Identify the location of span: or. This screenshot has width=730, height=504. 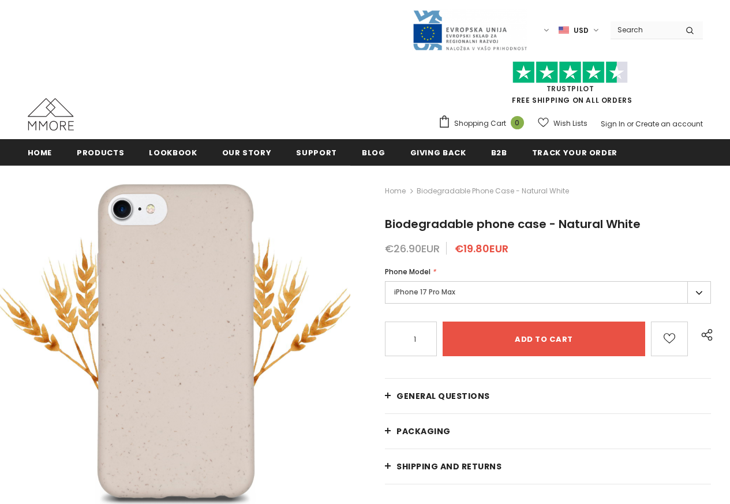
(630, 123).